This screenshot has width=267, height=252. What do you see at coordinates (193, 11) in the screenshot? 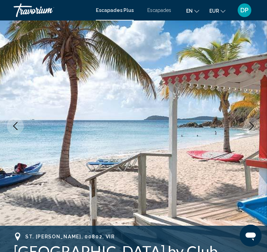
I see `button: Changer de langue` at bounding box center [193, 11].